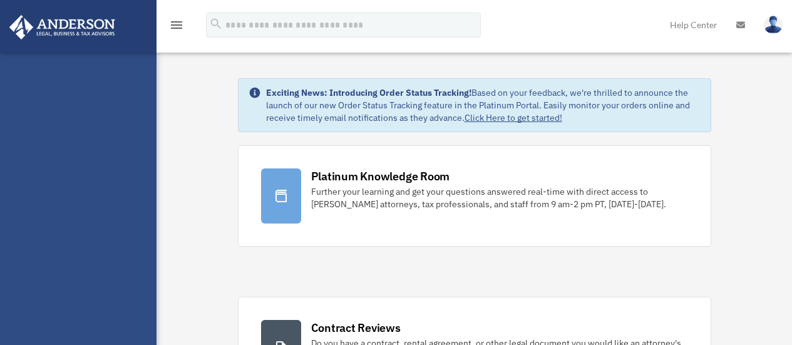  What do you see at coordinates (62, 27) in the screenshot?
I see `img: Anderson Advisors Platinum Portal` at bounding box center [62, 27].